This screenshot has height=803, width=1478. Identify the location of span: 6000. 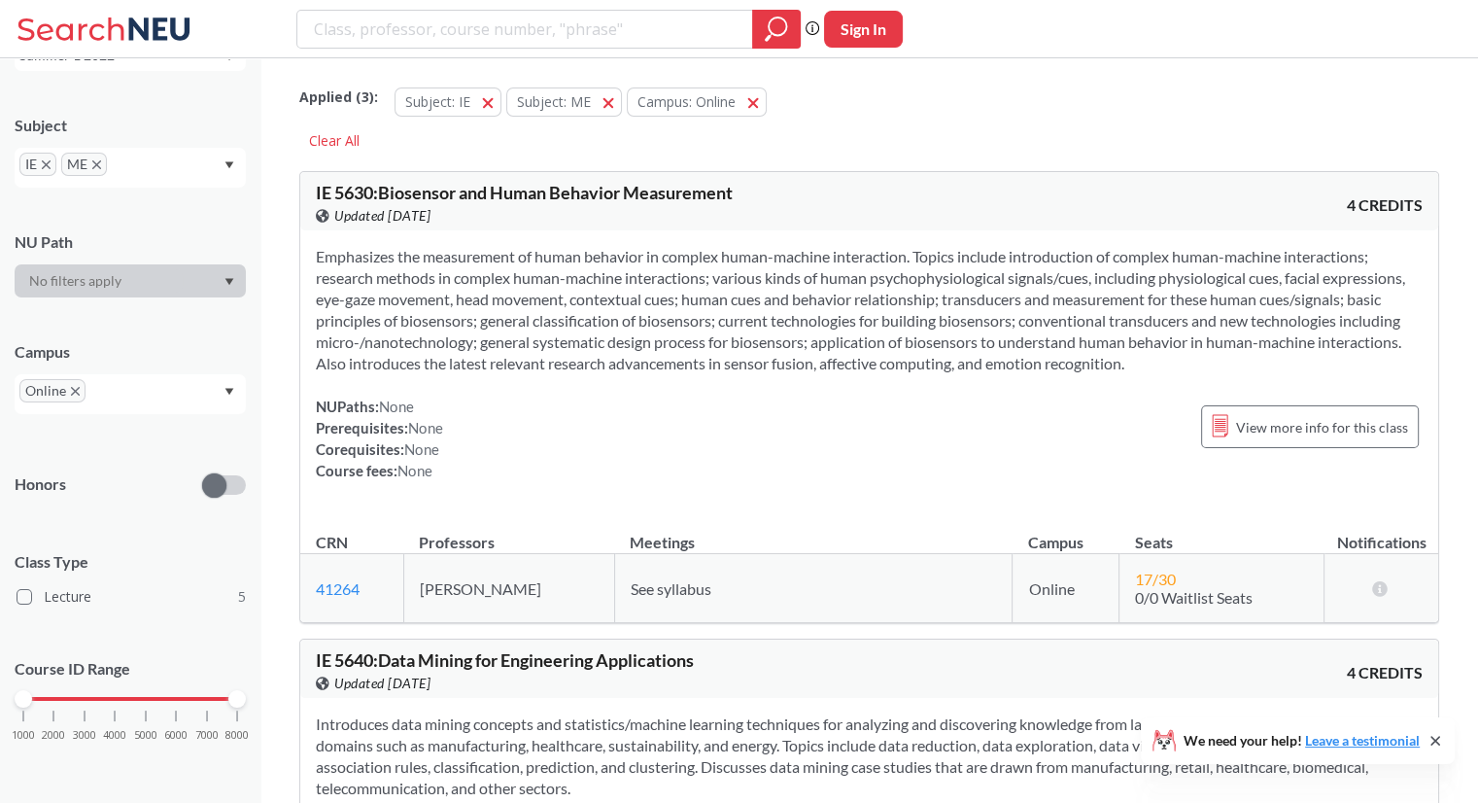
(176, 735).